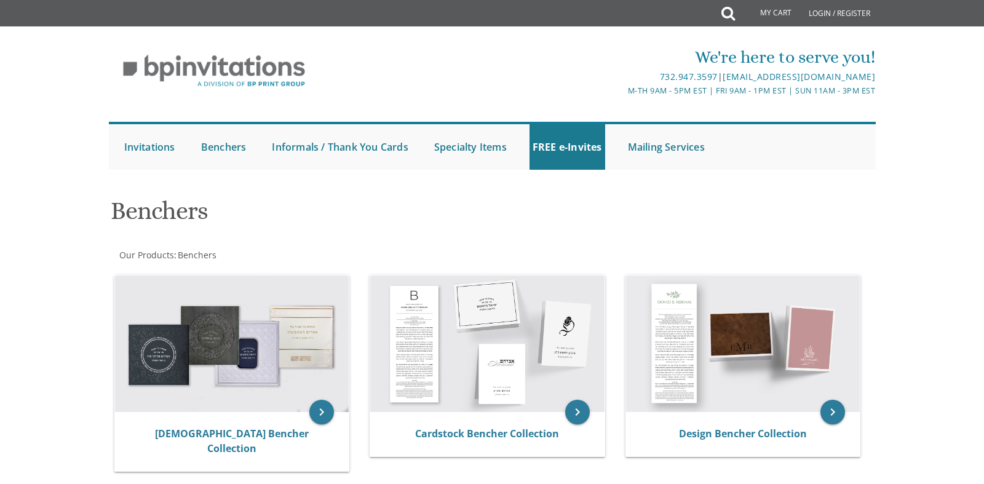 The height and width of the screenshot is (484, 984). What do you see at coordinates (689, 76) in the screenshot?
I see `a: 732.947.3597` at bounding box center [689, 76].